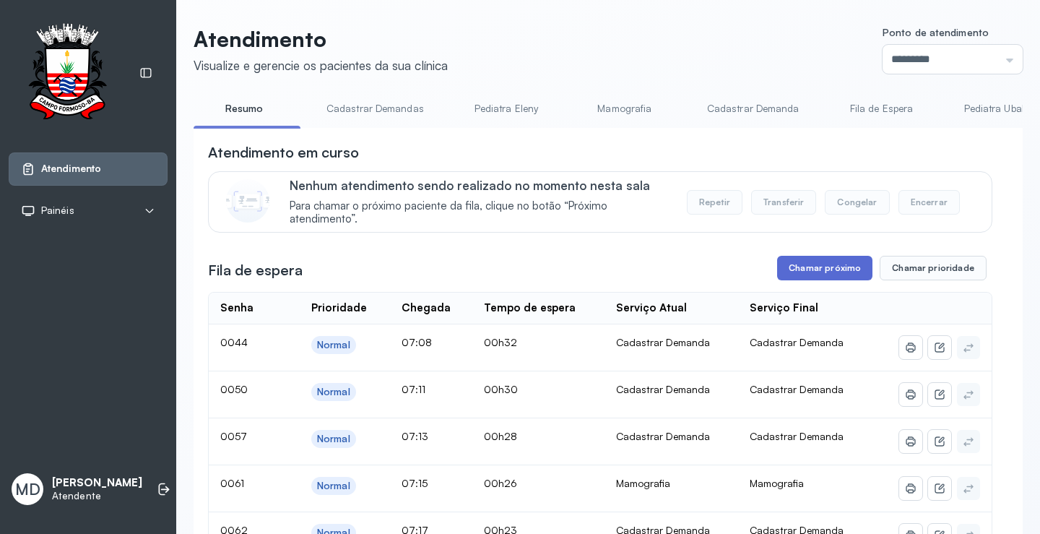 The width and height of the screenshot is (1040, 534). Describe the element at coordinates (480, 185) in the screenshot. I see `p: Nenhum atendimento sendo realizado no momento nesta sala` at that location.